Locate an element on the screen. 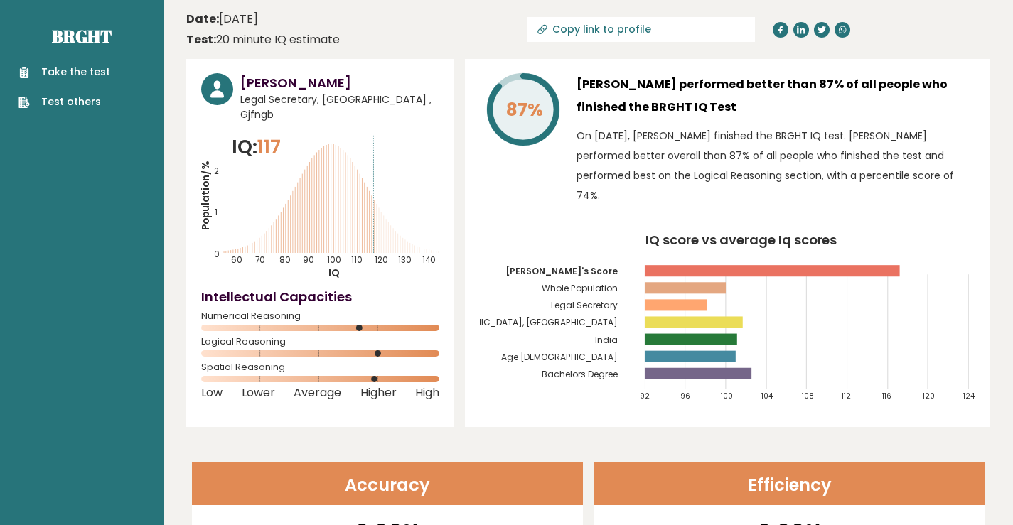 This screenshot has height=525, width=1013. span: Logical Reasoning is located at coordinates (320, 342).